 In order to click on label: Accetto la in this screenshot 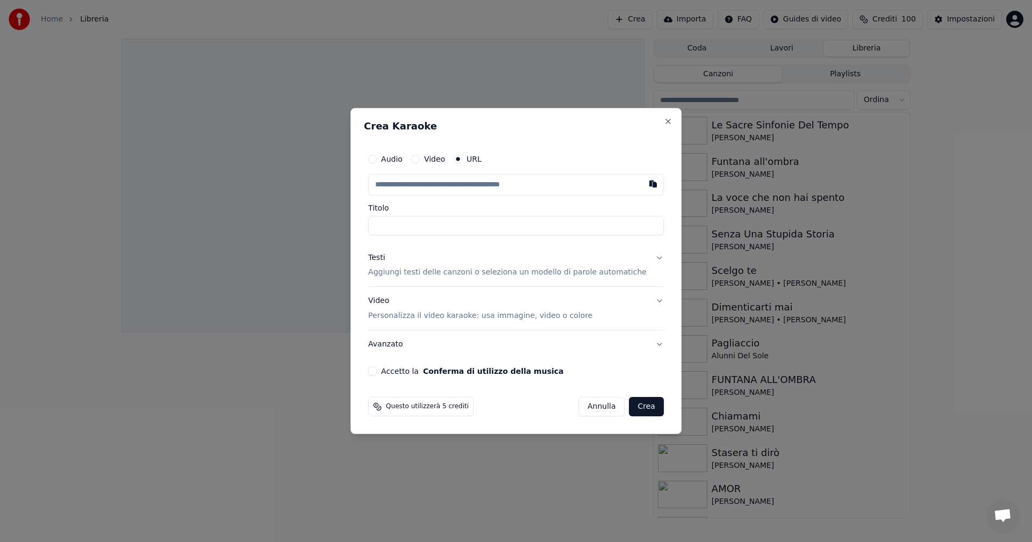, I will do `click(472, 371)`.